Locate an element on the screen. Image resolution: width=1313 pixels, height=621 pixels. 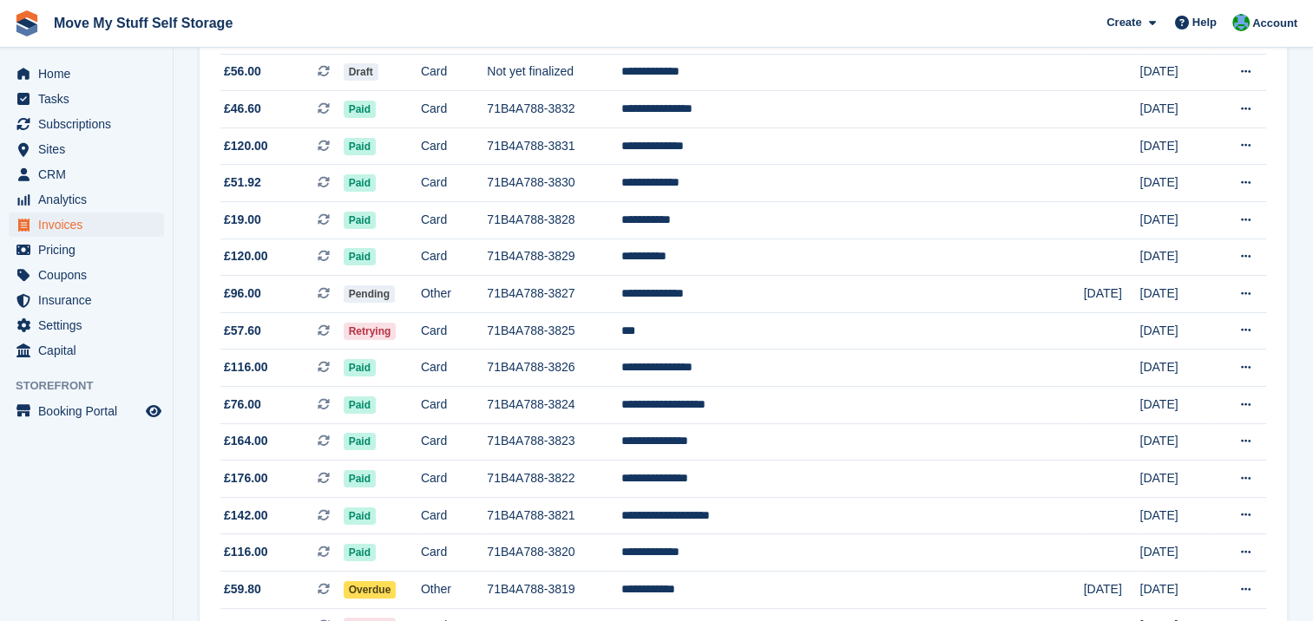
span: Overdue is located at coordinates (370, 590).